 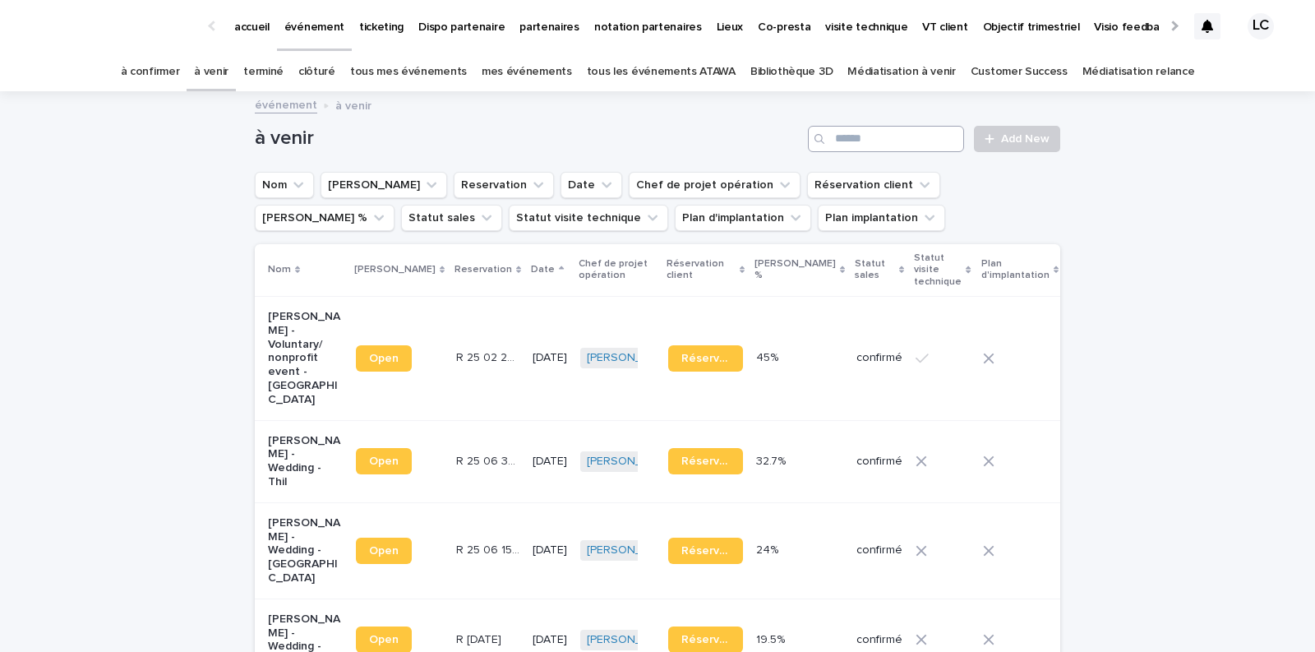 What do you see at coordinates (263, 71) in the screenshot?
I see `a: terminé` at bounding box center [263, 71].